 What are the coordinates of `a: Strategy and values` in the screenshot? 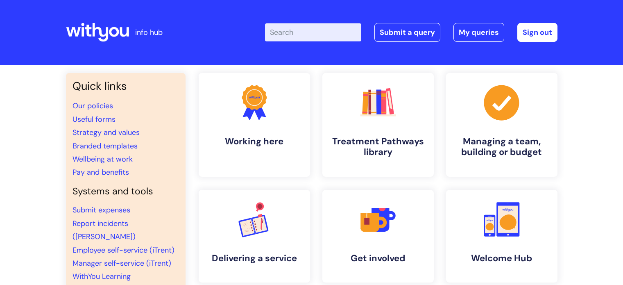 It's located at (106, 132).